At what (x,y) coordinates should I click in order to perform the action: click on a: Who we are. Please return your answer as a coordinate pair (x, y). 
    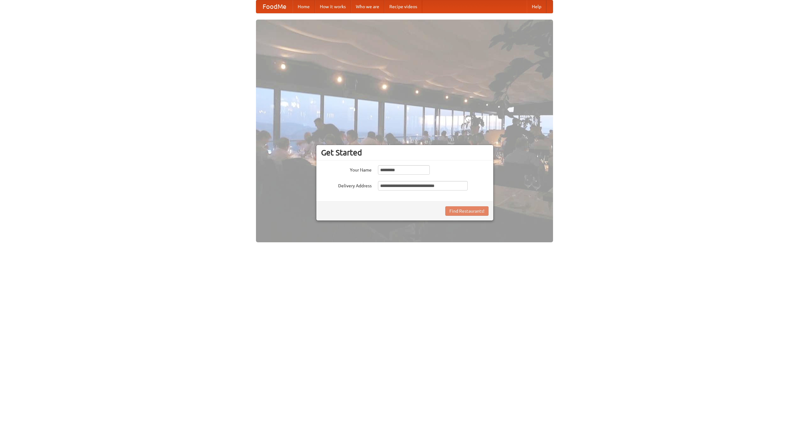
    Looking at the image, I should click on (367, 7).